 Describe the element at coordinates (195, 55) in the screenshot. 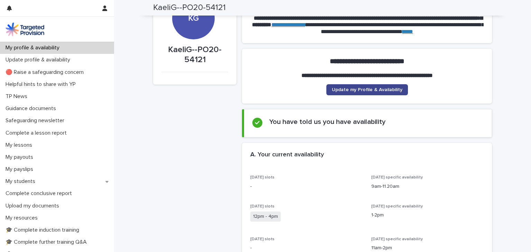

I see `p: KaeliG--PO20-54121` at that location.